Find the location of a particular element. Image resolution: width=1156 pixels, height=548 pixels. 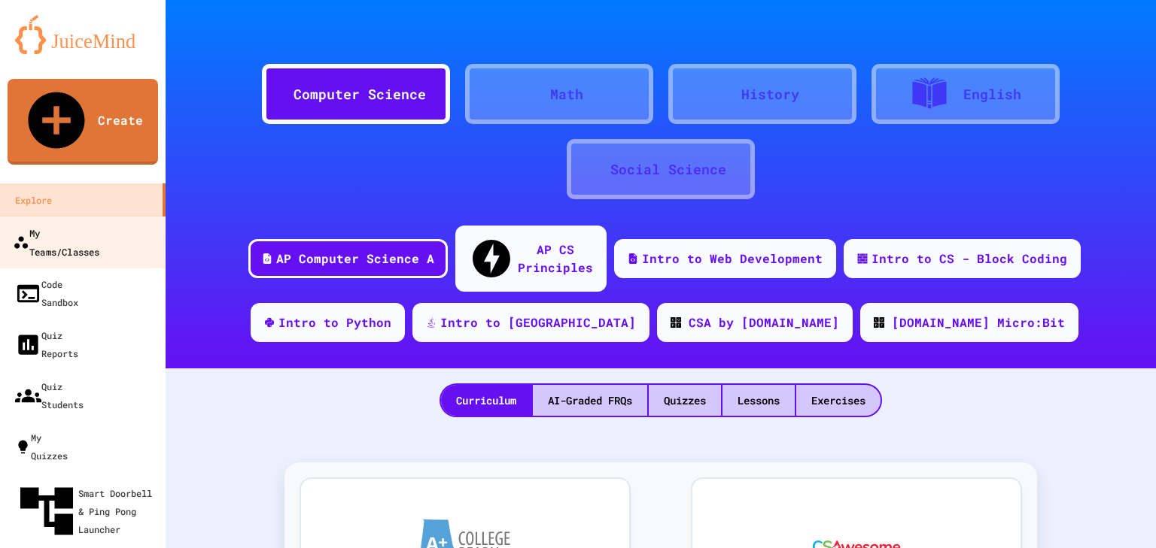

div: Explore is located at coordinates (33, 200).